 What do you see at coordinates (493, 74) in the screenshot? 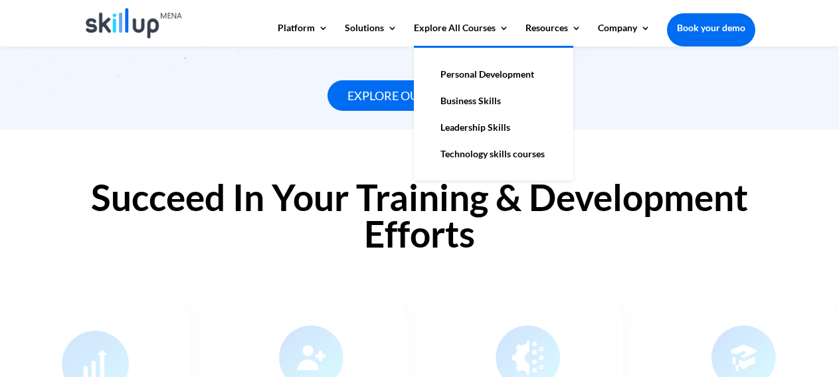
I see `a: Personal Development` at bounding box center [493, 74].